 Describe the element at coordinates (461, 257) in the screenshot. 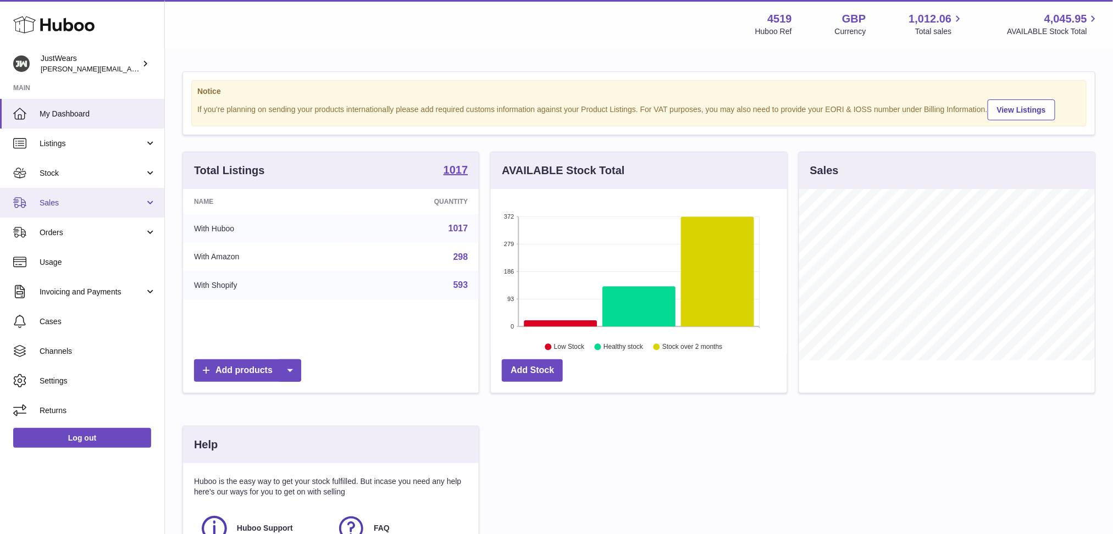

I see `a: 298` at that location.